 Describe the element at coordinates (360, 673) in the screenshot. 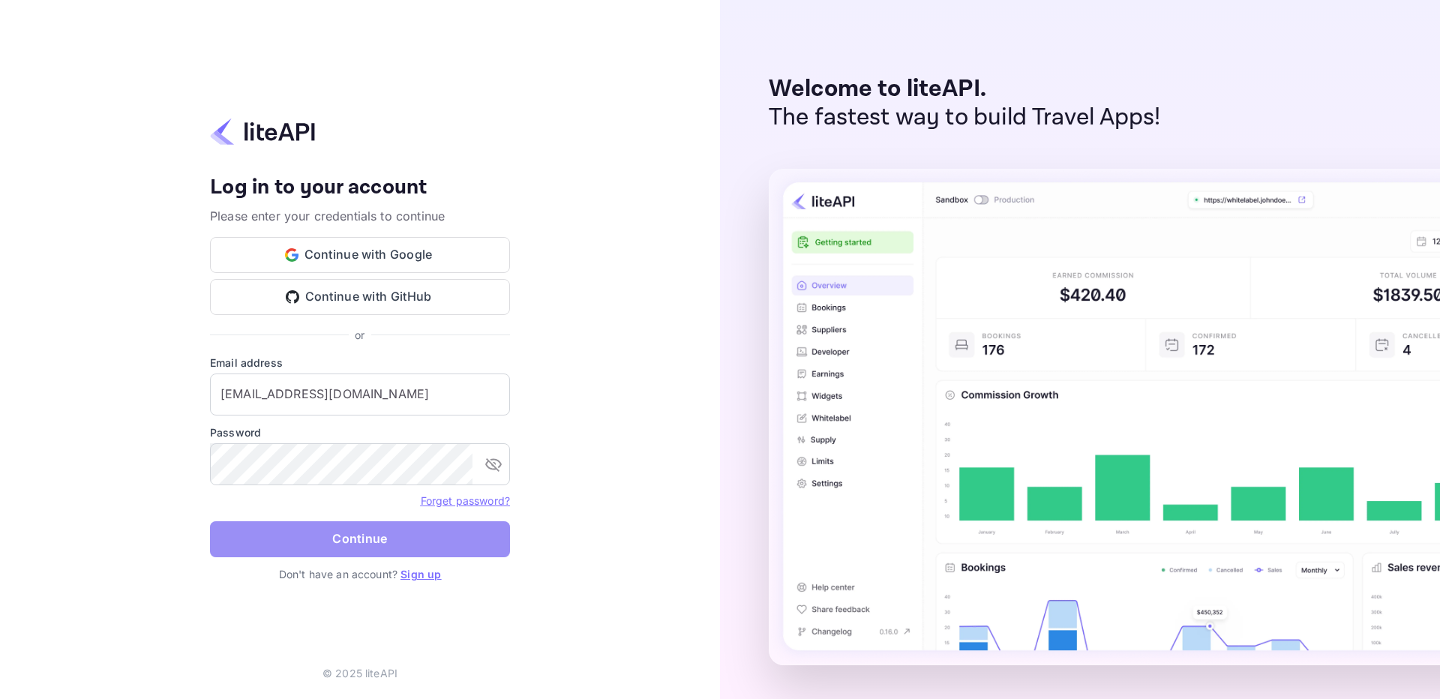

I see `p: © 2025 liteAPI` at that location.